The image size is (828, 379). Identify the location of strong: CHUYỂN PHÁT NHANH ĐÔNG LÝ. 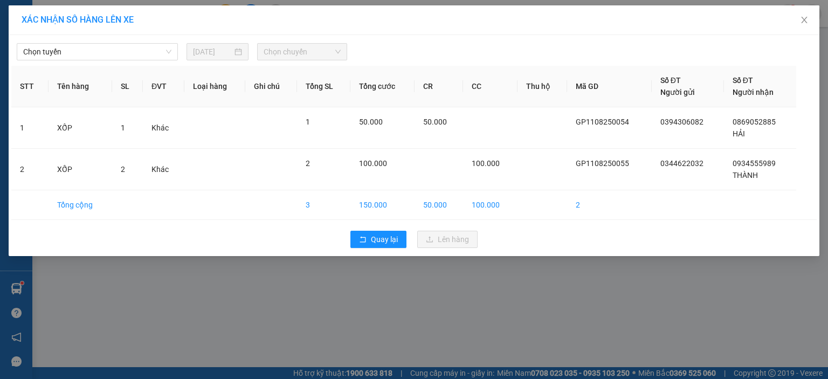
(74, 26).